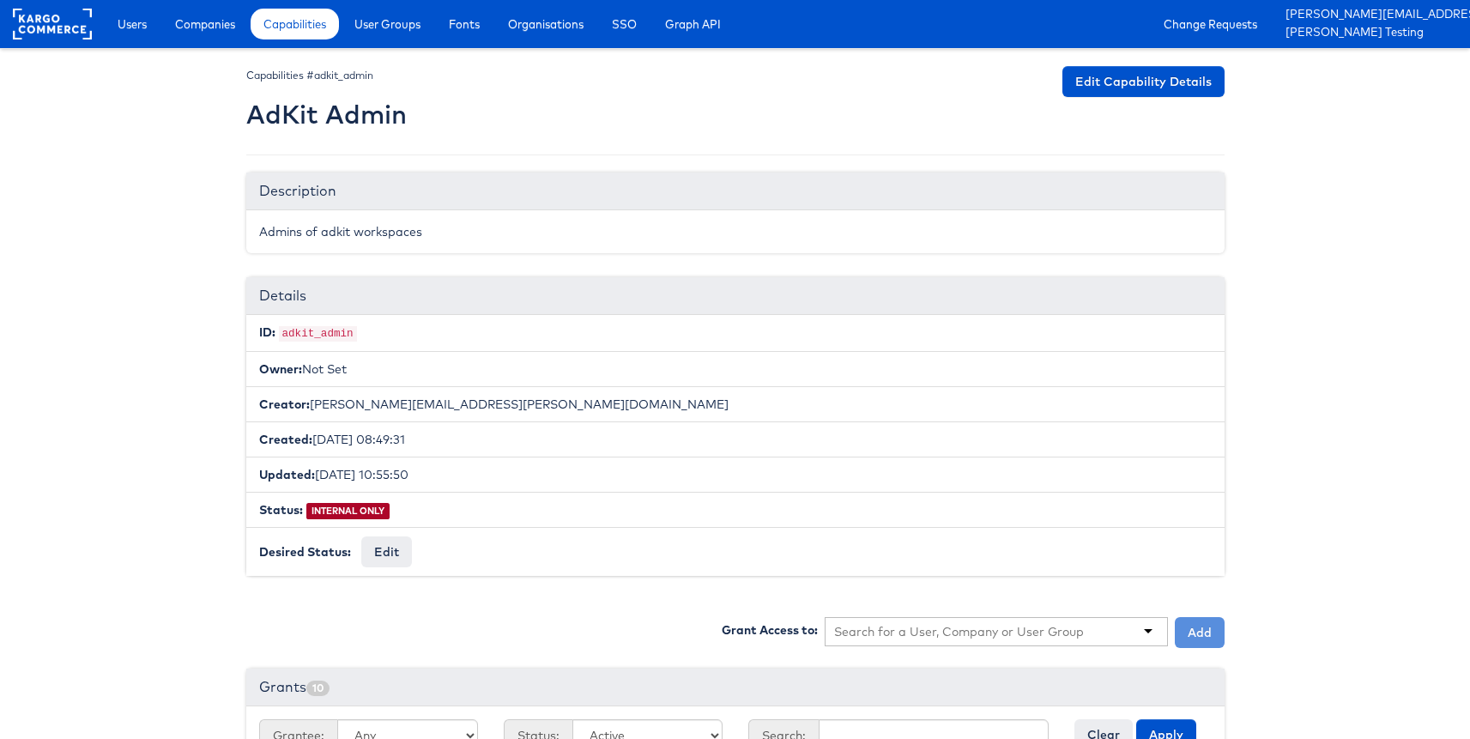 This screenshot has height=739, width=1470. I want to click on div: Details, so click(736, 296).